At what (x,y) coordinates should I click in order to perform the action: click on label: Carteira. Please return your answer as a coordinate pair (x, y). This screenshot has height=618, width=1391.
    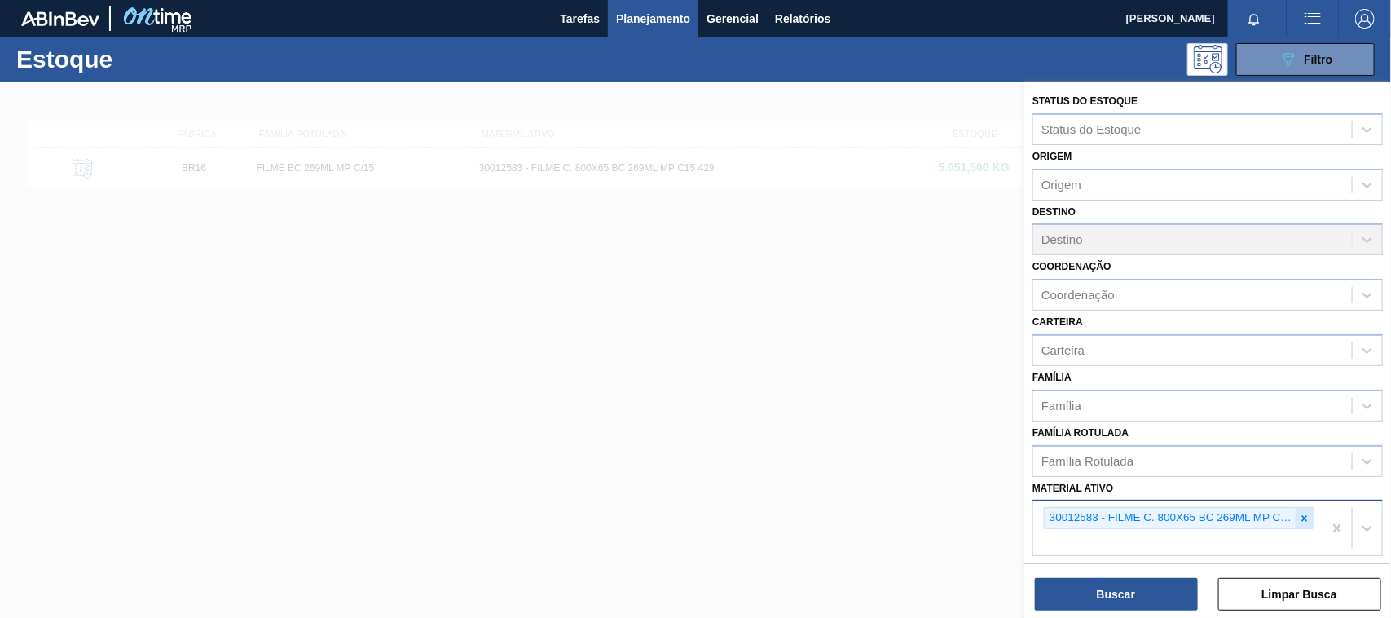
    Looking at the image, I should click on (1058, 322).